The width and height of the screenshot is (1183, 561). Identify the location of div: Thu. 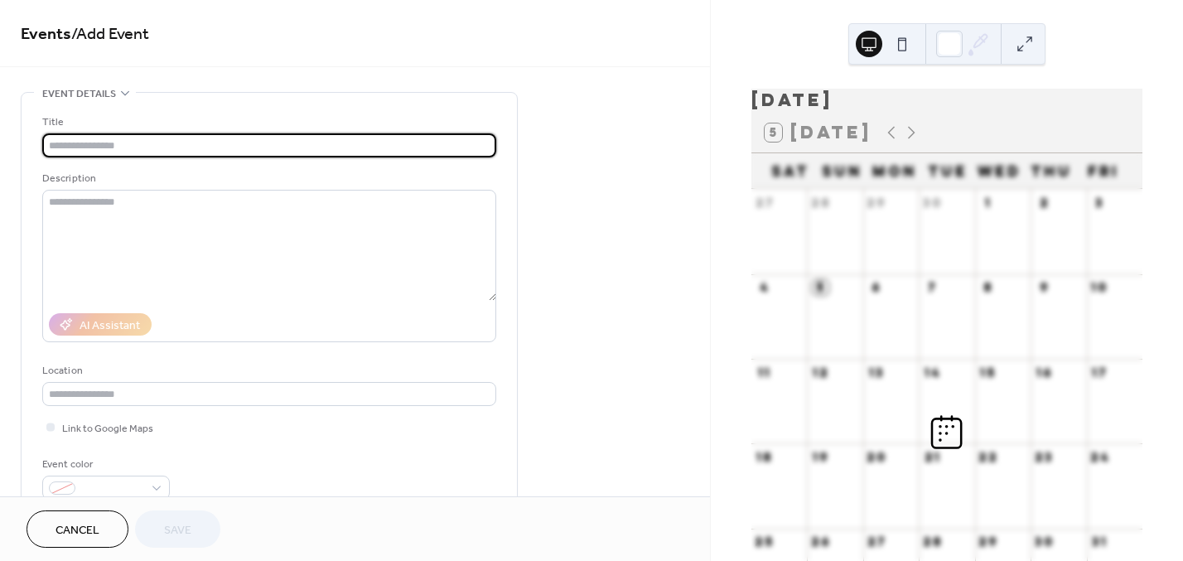
(1051, 171).